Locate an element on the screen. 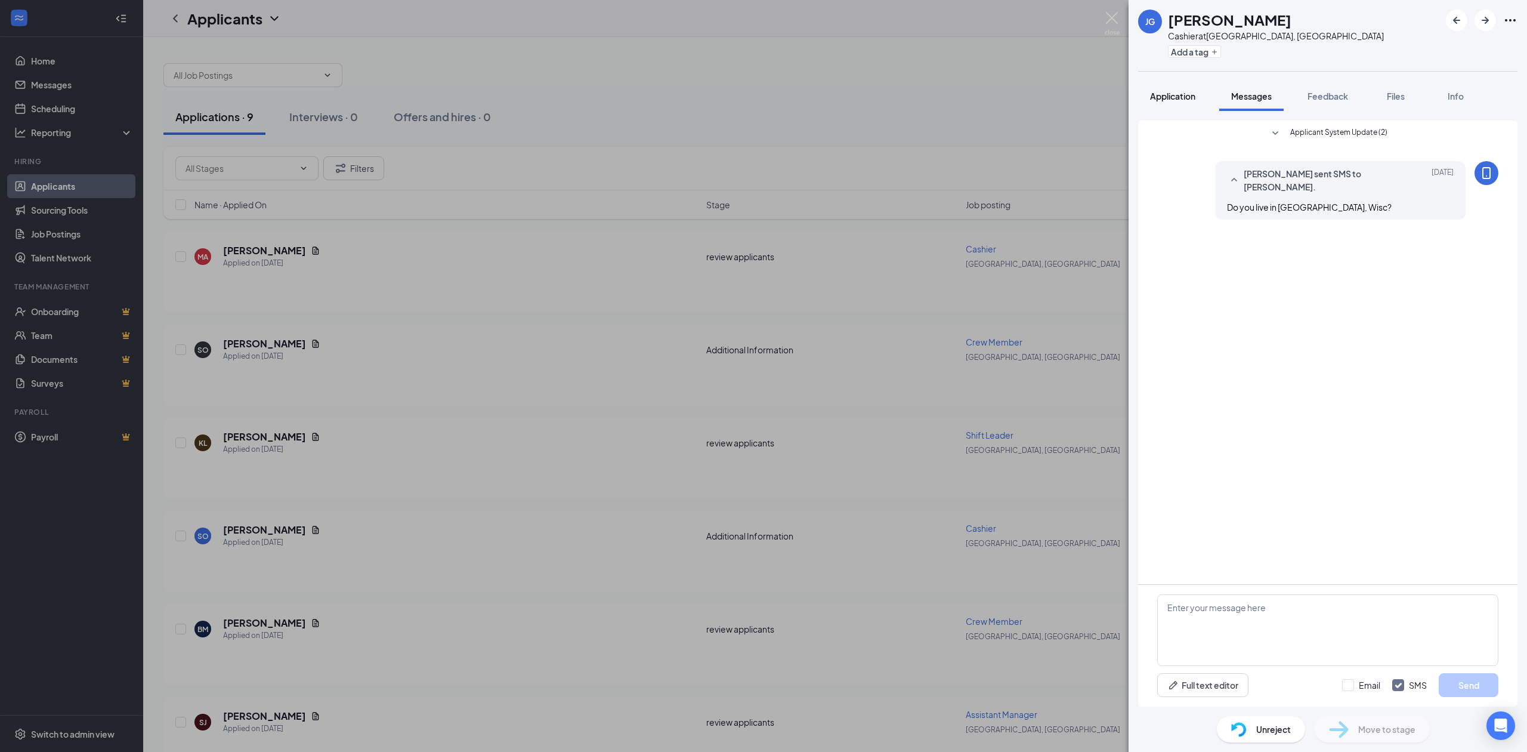 This screenshot has width=1527, height=752. button: SmallChevronDownApplicant System Update (2) is located at coordinates (1328, 134).